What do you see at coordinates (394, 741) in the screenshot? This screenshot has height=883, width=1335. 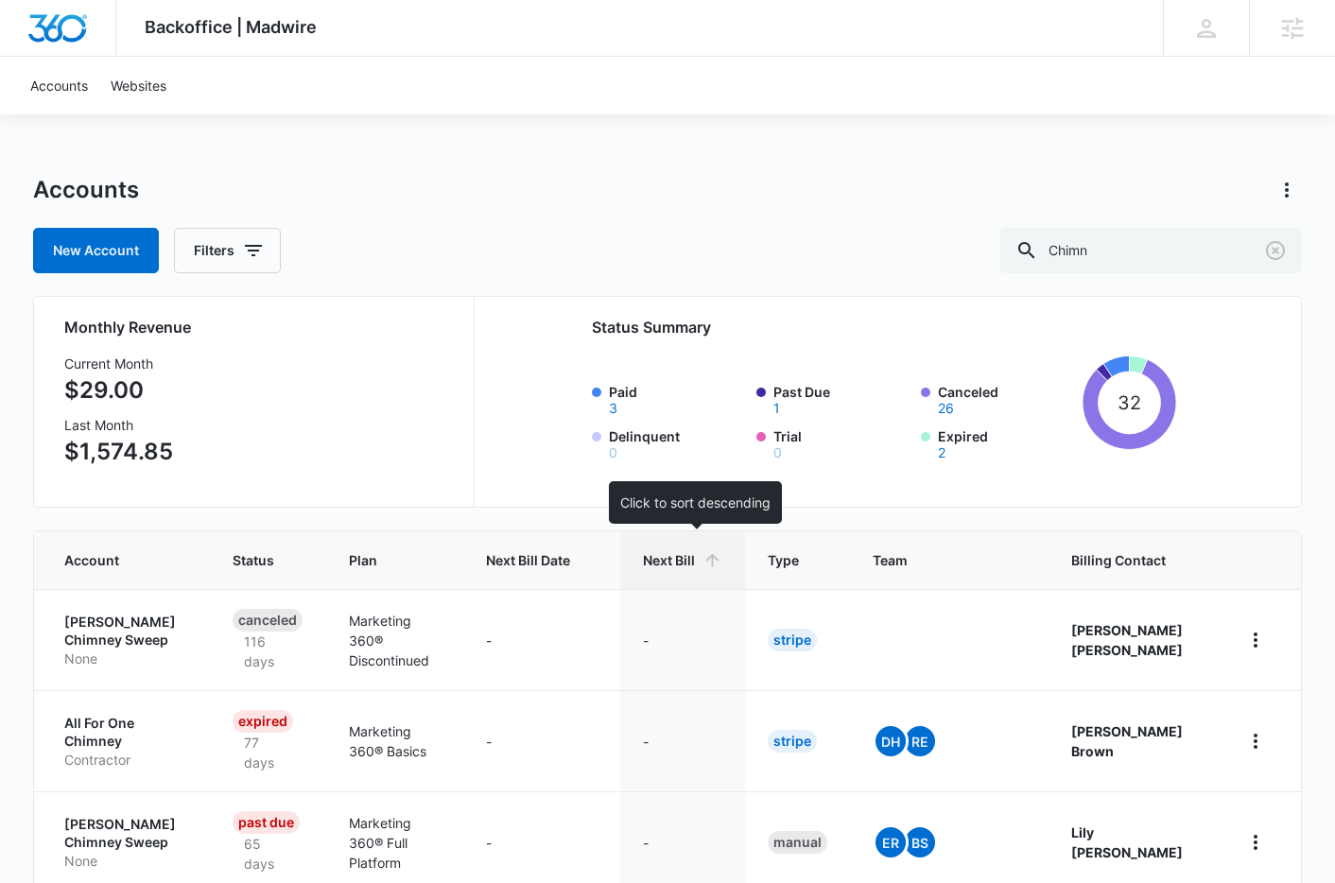 I see `p: Marketing 360® Basics` at bounding box center [394, 741].